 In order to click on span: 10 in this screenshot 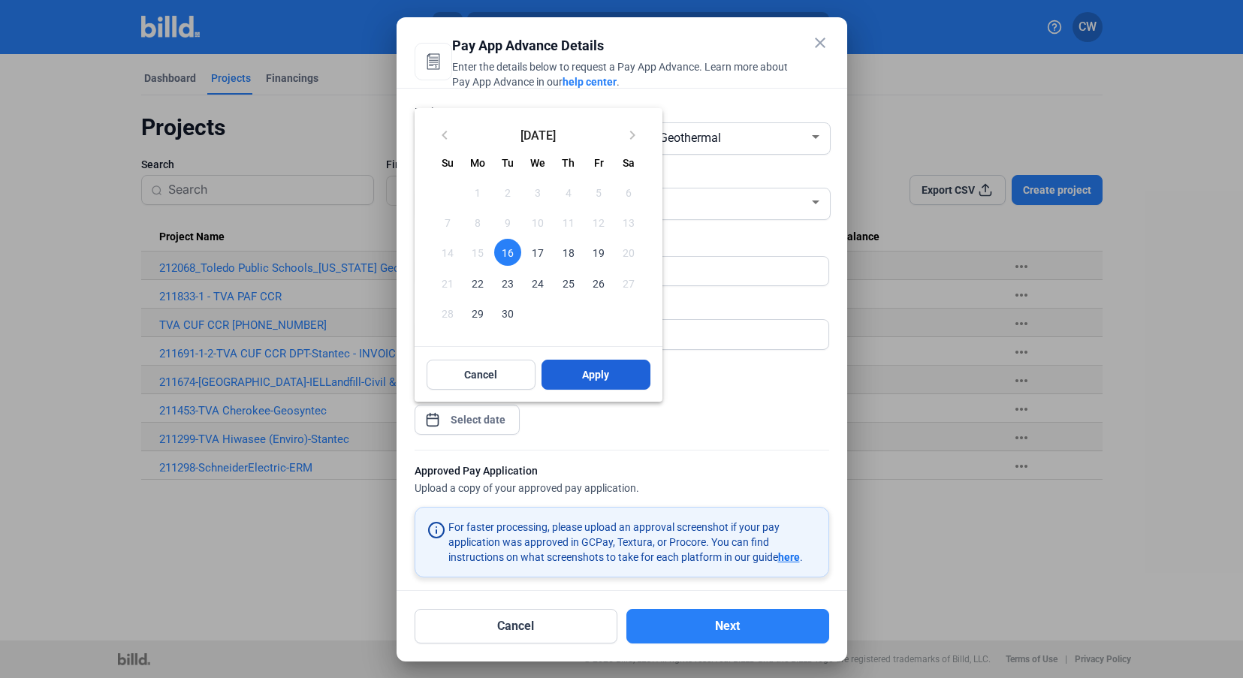, I will do `click(538, 222)`.